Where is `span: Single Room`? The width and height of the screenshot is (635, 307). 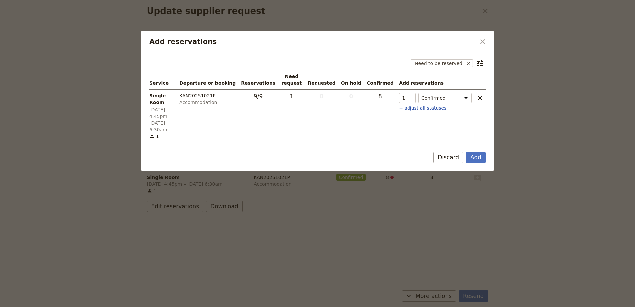 span: Single Room is located at coordinates (162, 99).